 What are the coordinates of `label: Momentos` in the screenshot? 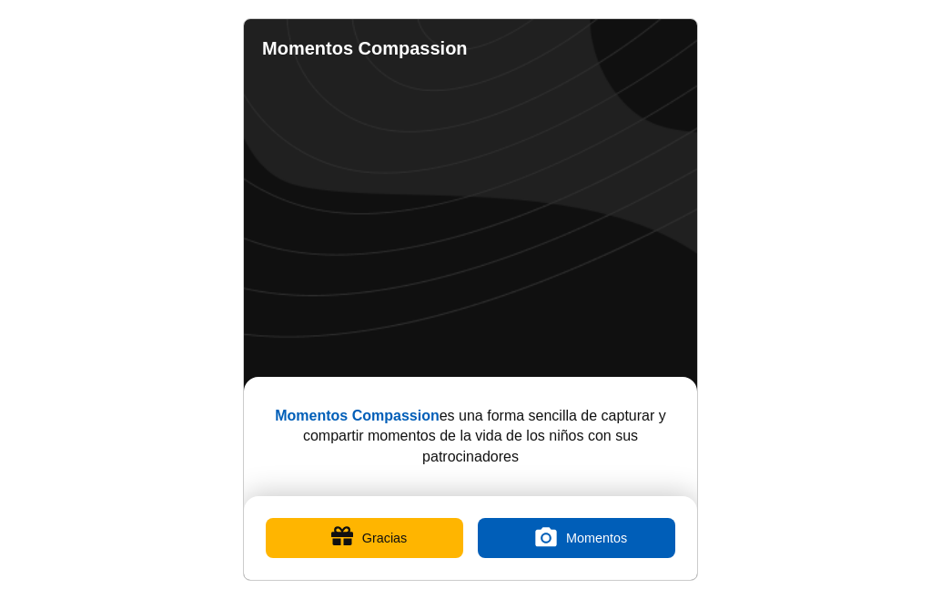 It's located at (576, 538).